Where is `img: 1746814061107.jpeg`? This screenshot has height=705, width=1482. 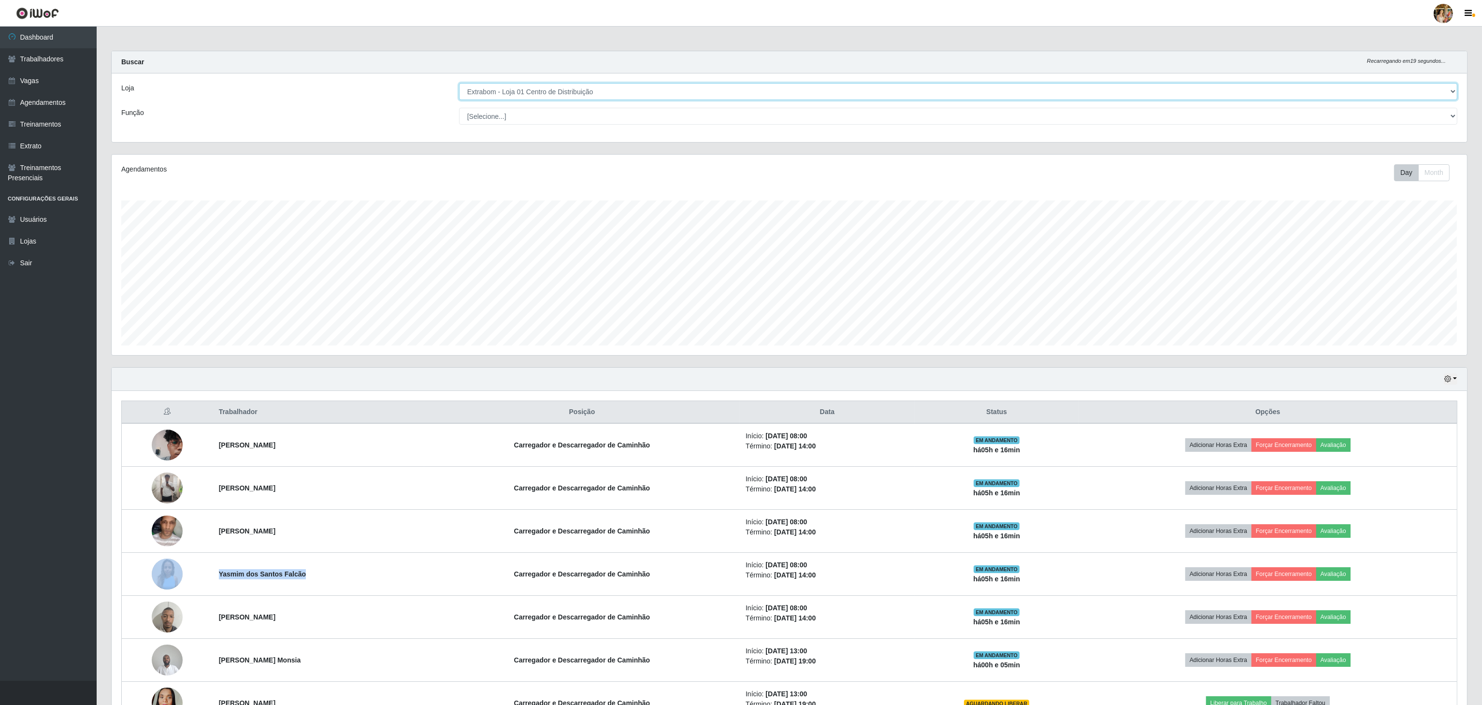 img: 1746814061107.jpeg is located at coordinates (167, 488).